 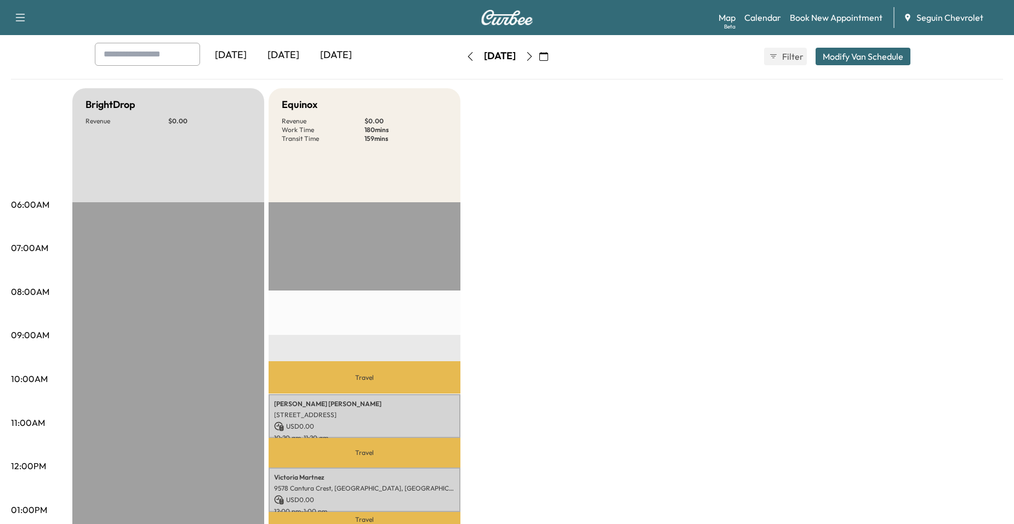 What do you see at coordinates (365, 438) in the screenshot?
I see `p: 10:20 am - 11:20 am` at bounding box center [365, 438].